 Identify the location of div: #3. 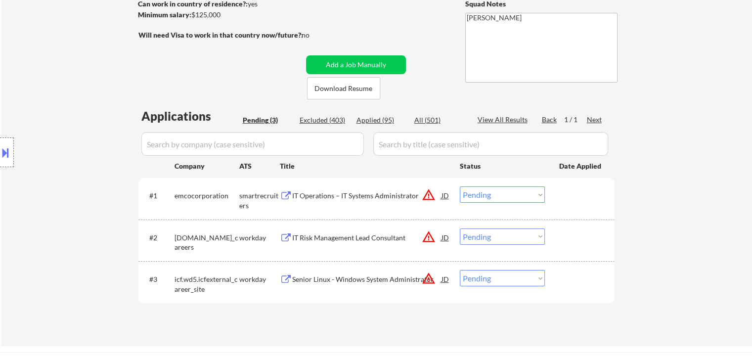
(158, 279).